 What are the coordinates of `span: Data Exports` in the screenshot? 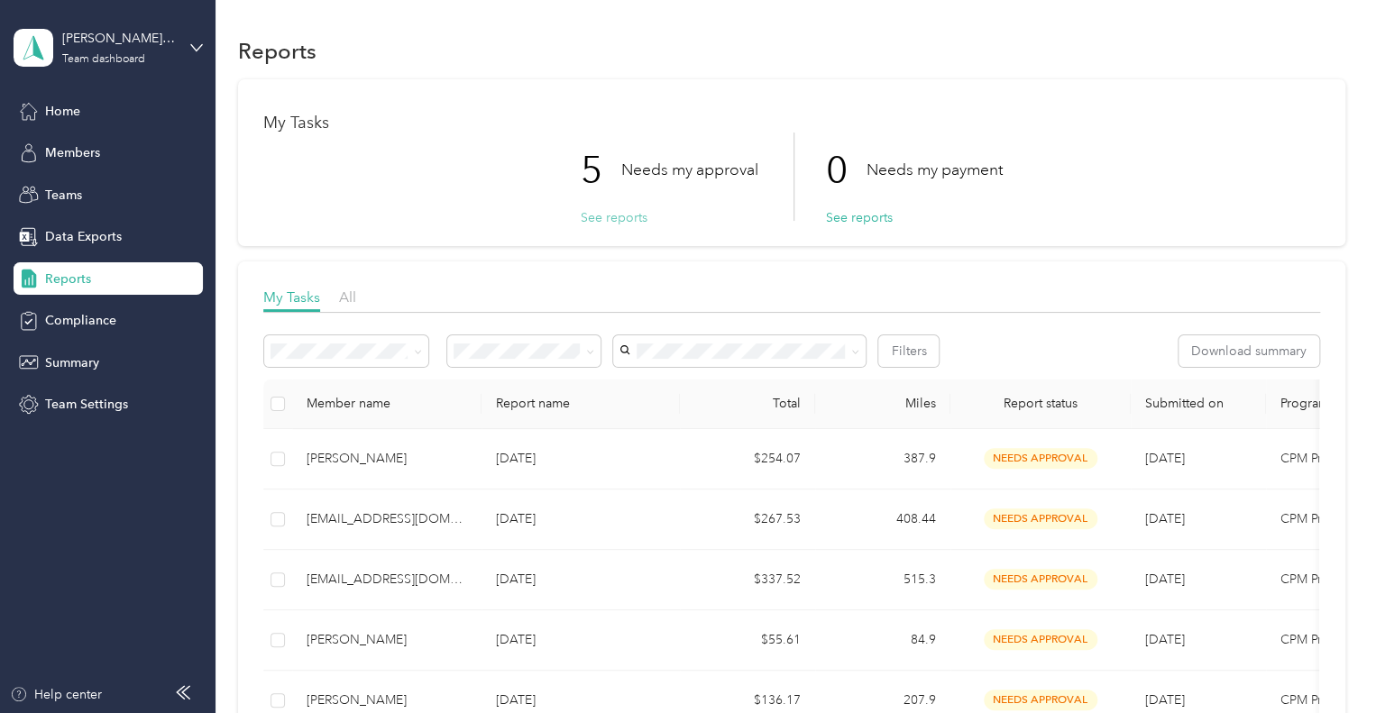 It's located at (83, 236).